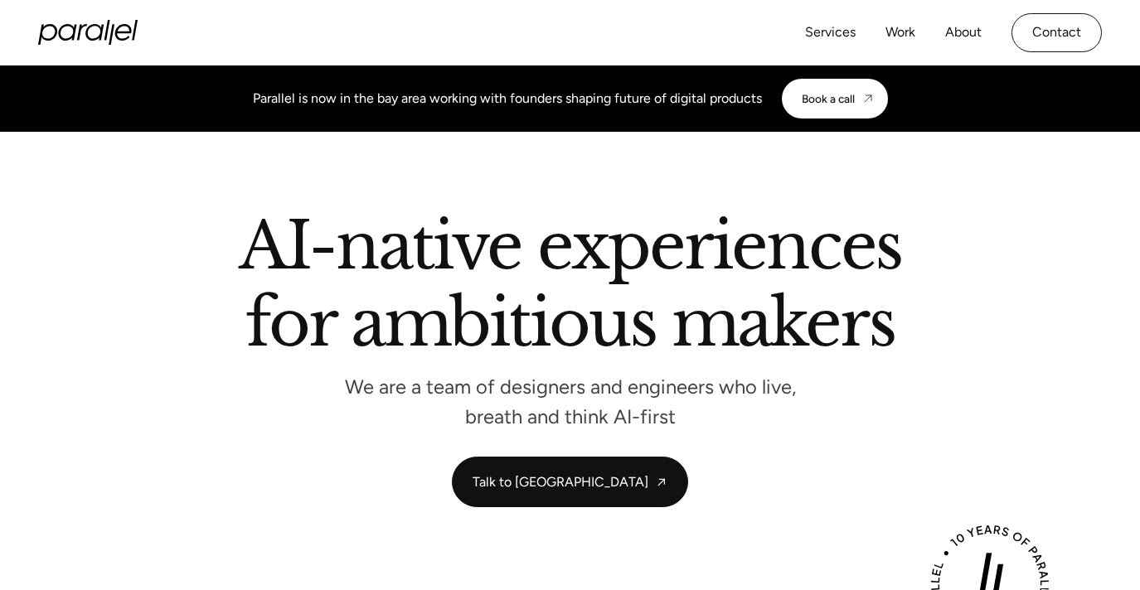  I want to click on a: About, so click(963, 32).